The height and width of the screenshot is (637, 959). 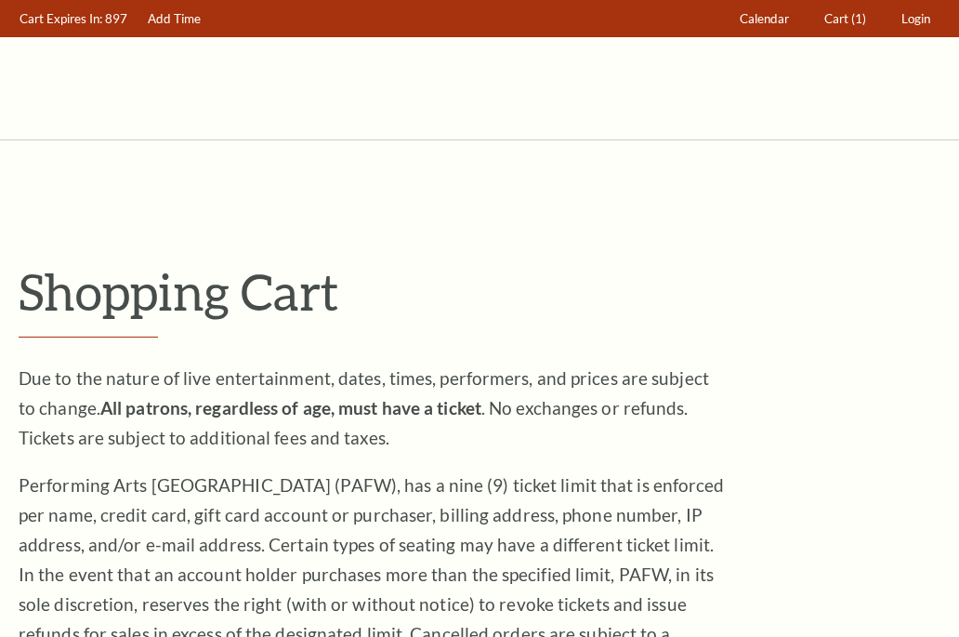 What do you see at coordinates (764, 19) in the screenshot?
I see `span: Calendar` at bounding box center [764, 19].